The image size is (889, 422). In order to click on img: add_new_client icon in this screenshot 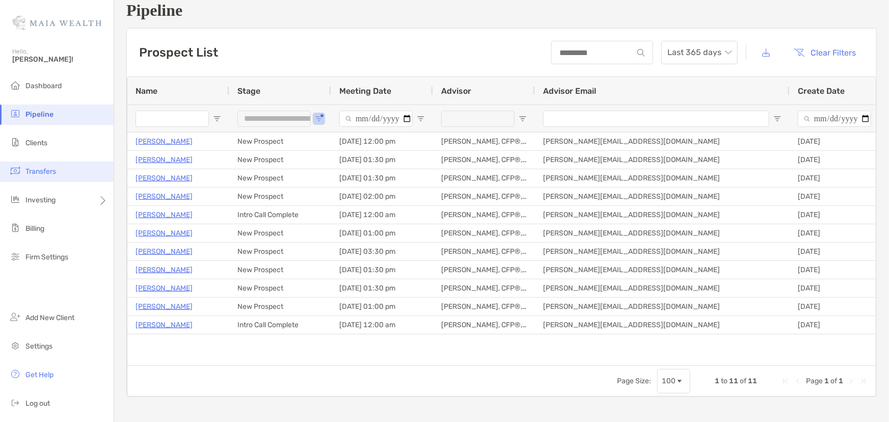, I will do `click(15, 317)`.